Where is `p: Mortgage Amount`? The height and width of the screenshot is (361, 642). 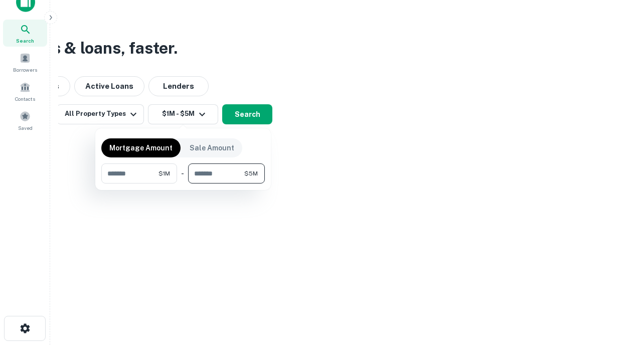
p: Mortgage Amount is located at coordinates (141, 148).